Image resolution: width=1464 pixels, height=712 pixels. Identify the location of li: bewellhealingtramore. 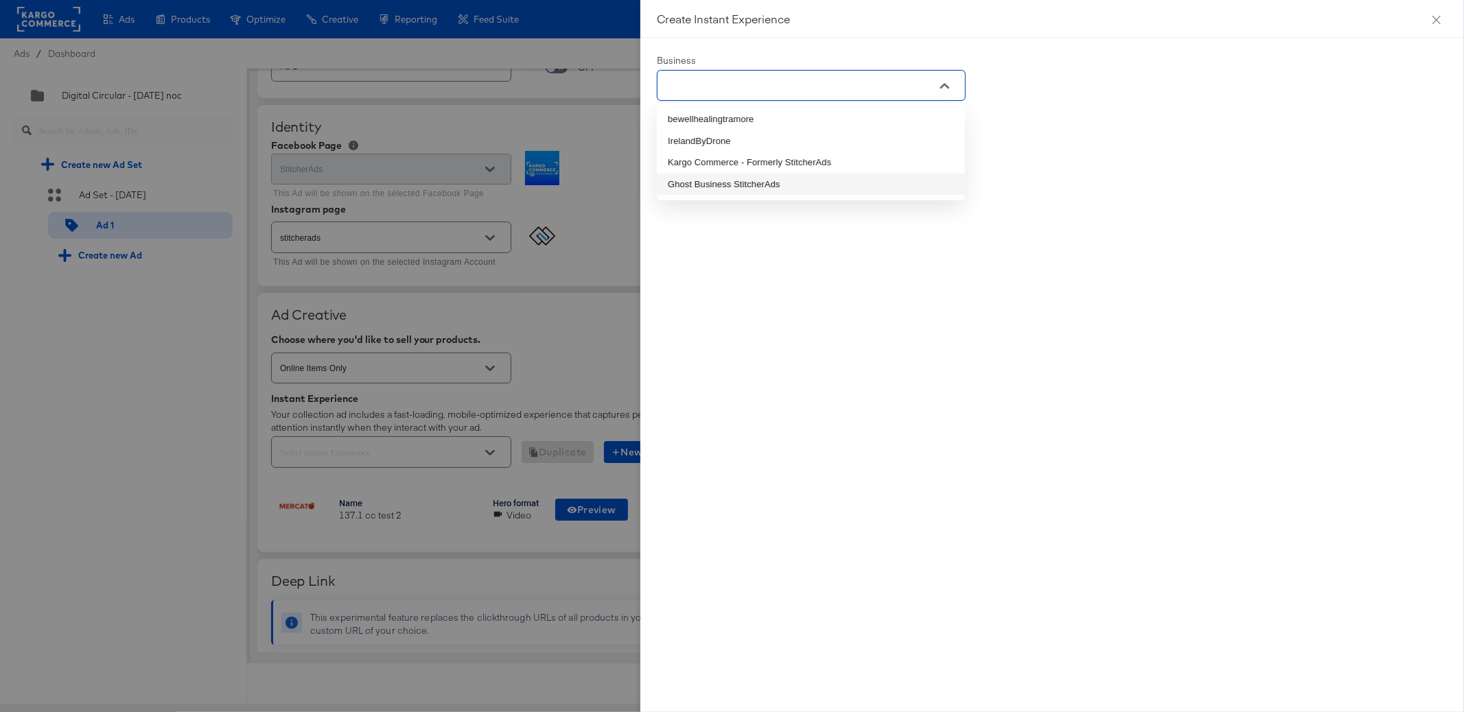
(811, 119).